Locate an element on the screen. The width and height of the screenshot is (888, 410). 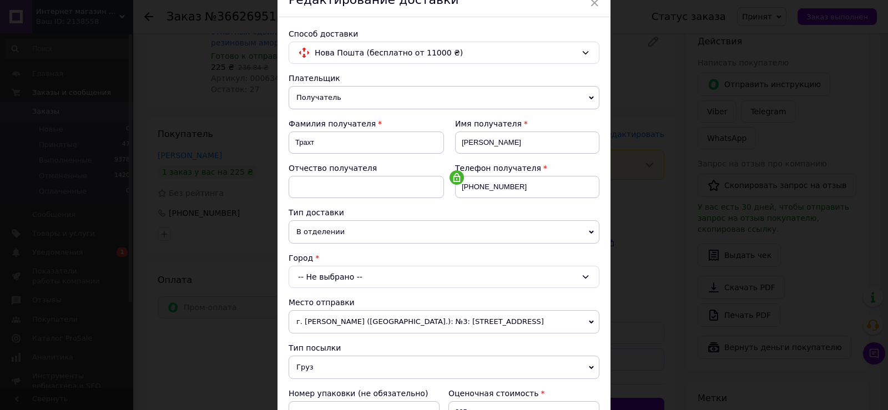
span: Имя получателя is located at coordinates (488, 124).